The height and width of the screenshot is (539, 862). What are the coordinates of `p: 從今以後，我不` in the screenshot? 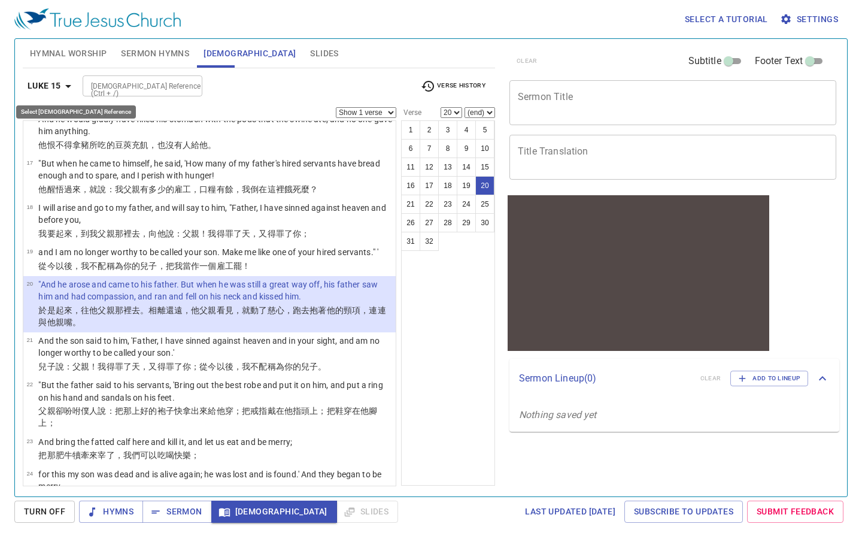 It's located at (208, 266).